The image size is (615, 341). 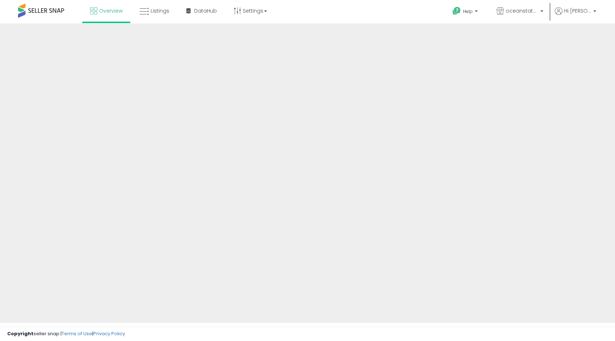 What do you see at coordinates (160, 11) in the screenshot?
I see `span: Listings` at bounding box center [160, 11].